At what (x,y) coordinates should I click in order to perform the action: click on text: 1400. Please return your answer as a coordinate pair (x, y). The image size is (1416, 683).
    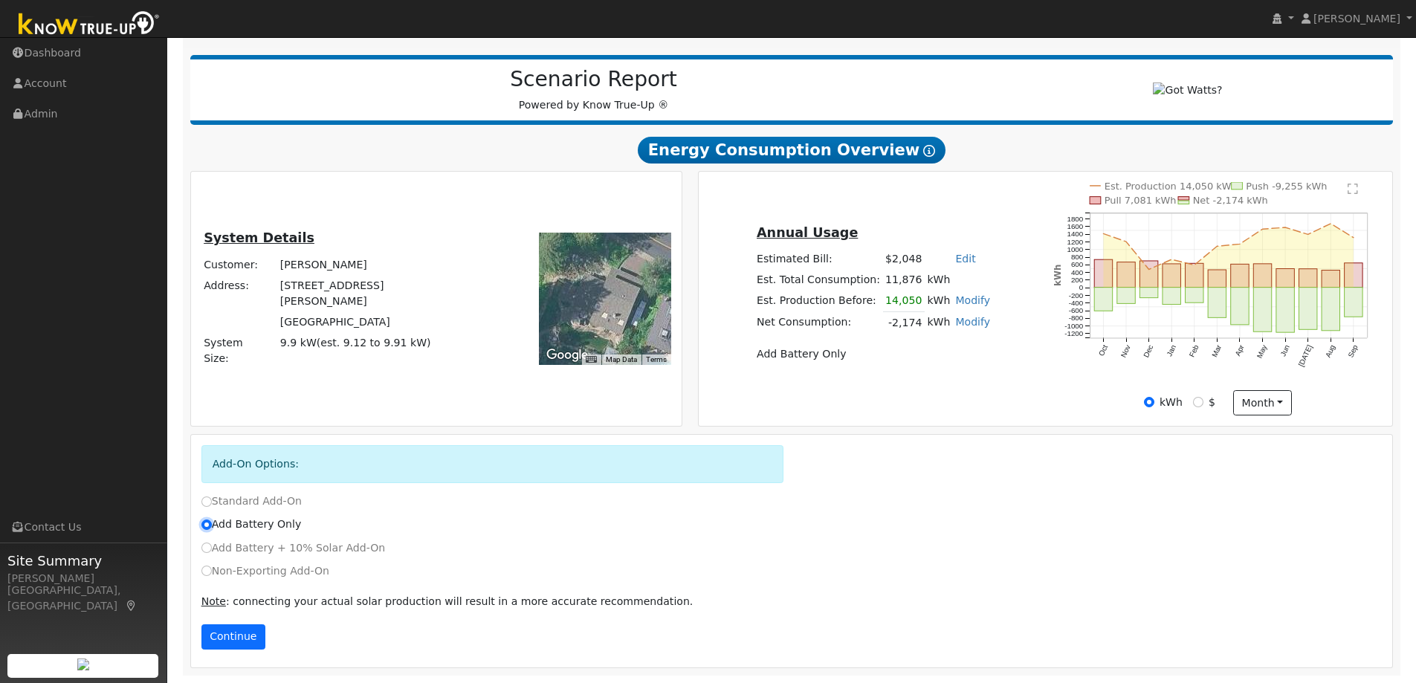
    Looking at the image, I should click on (1076, 233).